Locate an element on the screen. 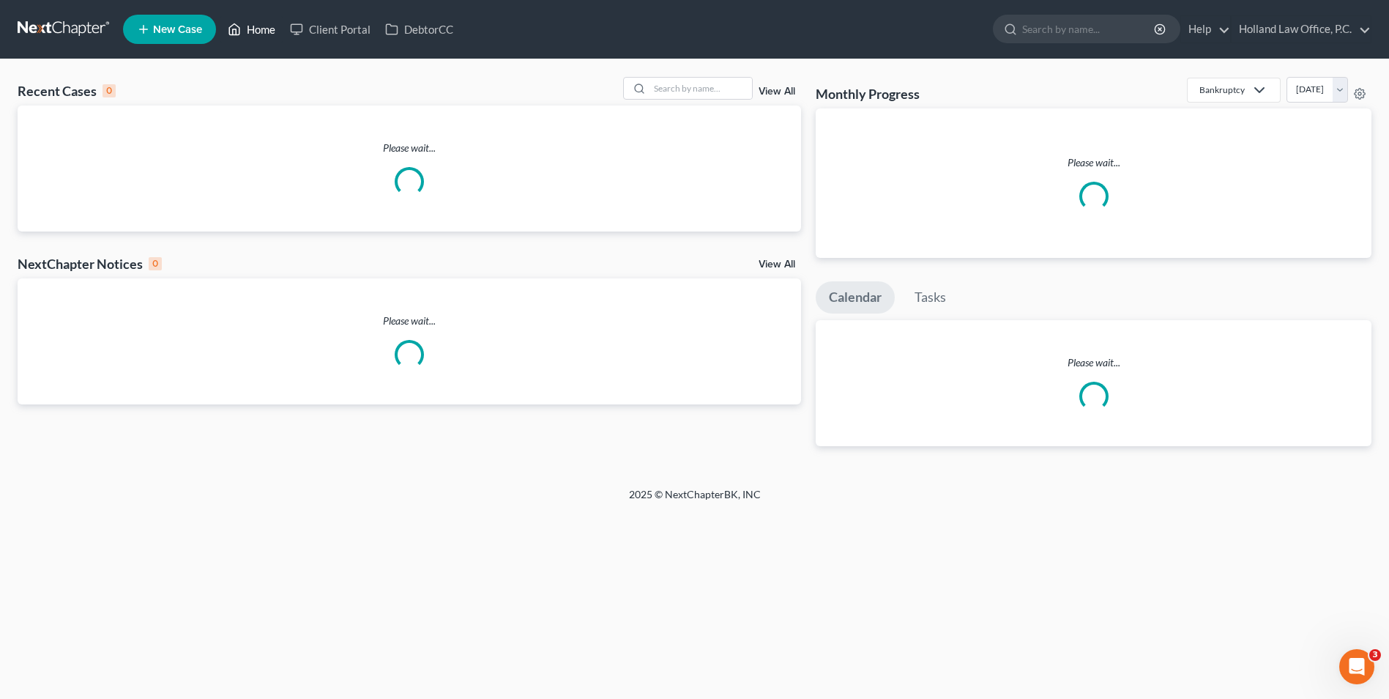  div: 2025 © NextChapterBK, INC is located at coordinates (695, 500).